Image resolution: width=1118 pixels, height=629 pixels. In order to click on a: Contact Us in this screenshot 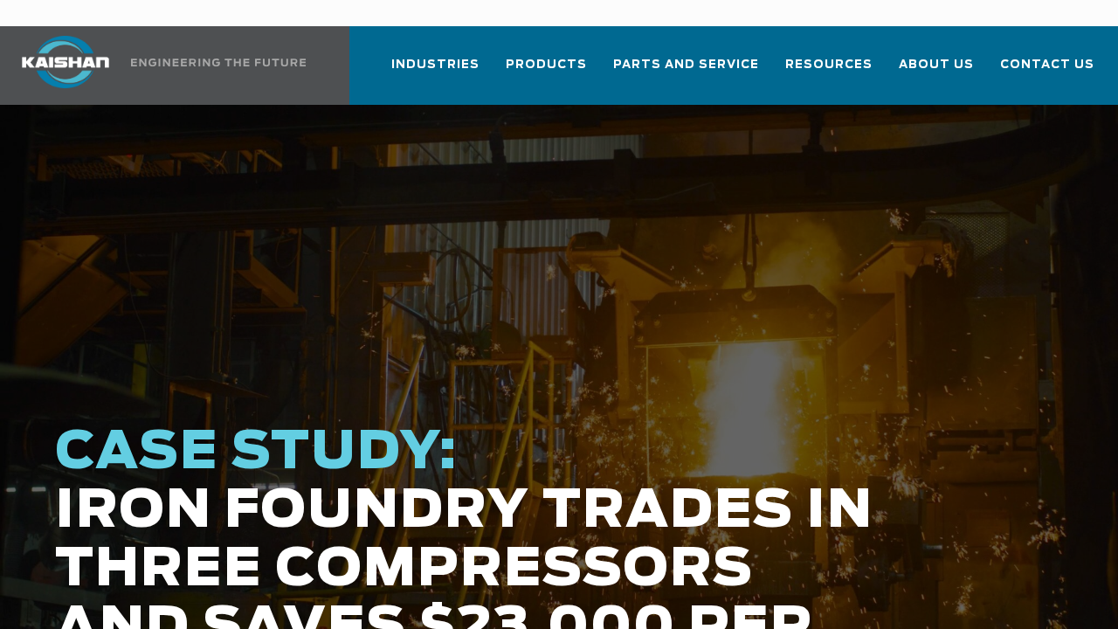, I will do `click(1047, 72)`.